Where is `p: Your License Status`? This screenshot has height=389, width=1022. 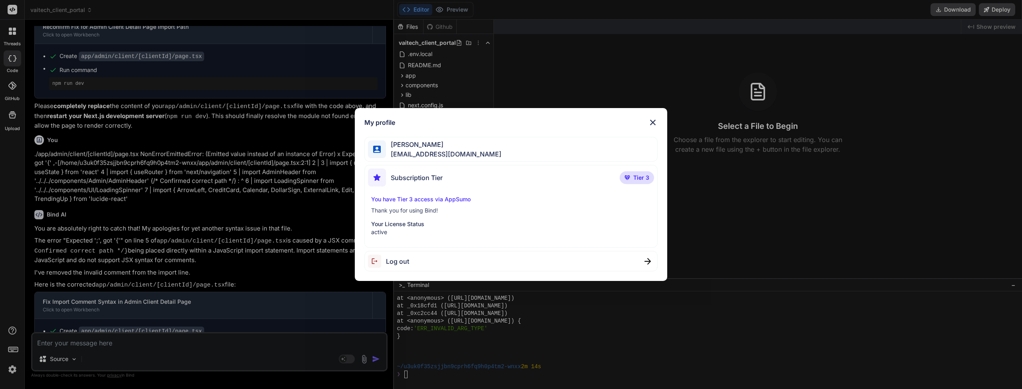 p: Your License Status is located at coordinates (511, 224).